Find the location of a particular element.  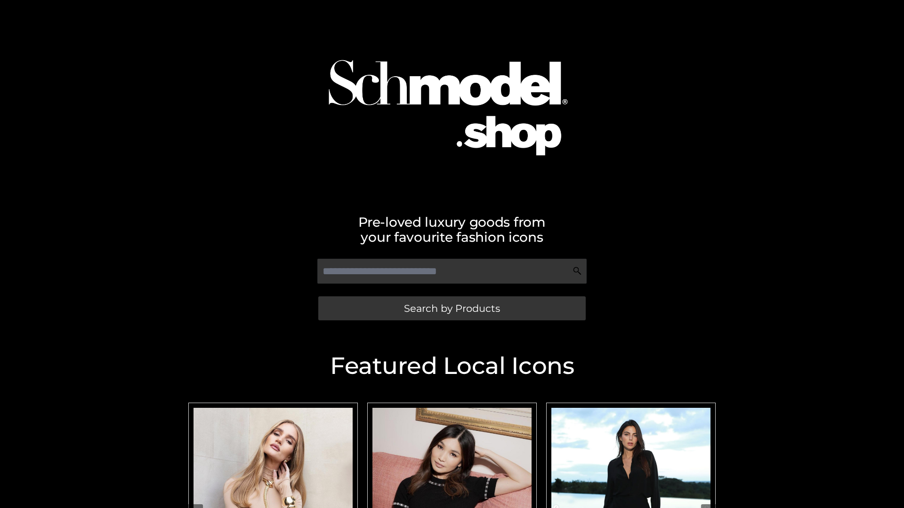

h2: Pre-loved luxury goods from your favourite fashion icons is located at coordinates (452, 230).